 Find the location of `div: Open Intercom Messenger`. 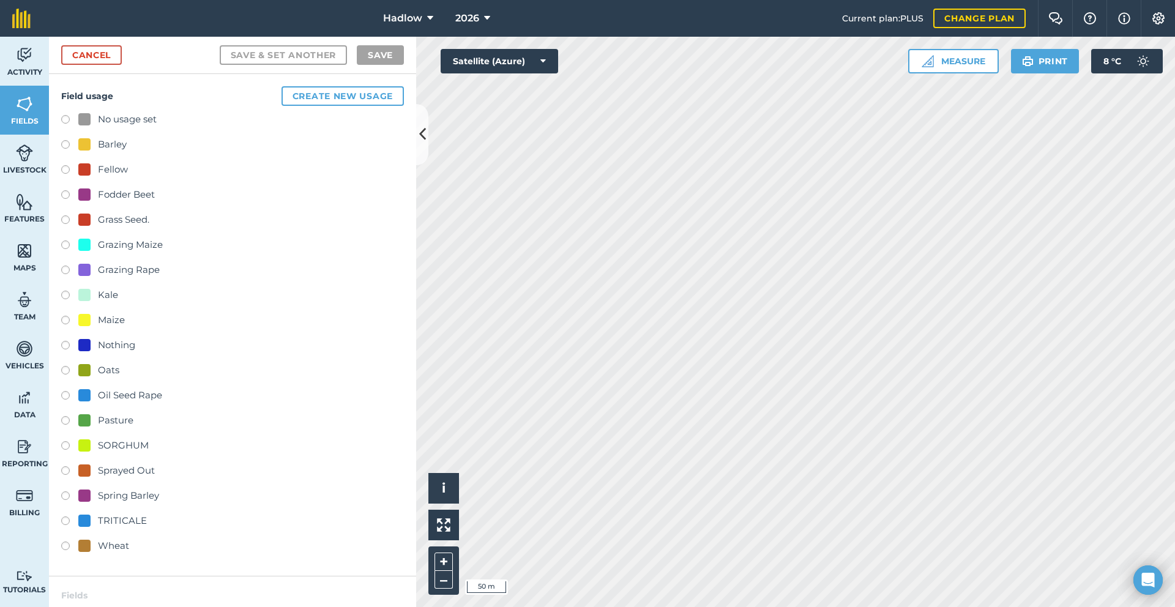

div: Open Intercom Messenger is located at coordinates (1148, 580).